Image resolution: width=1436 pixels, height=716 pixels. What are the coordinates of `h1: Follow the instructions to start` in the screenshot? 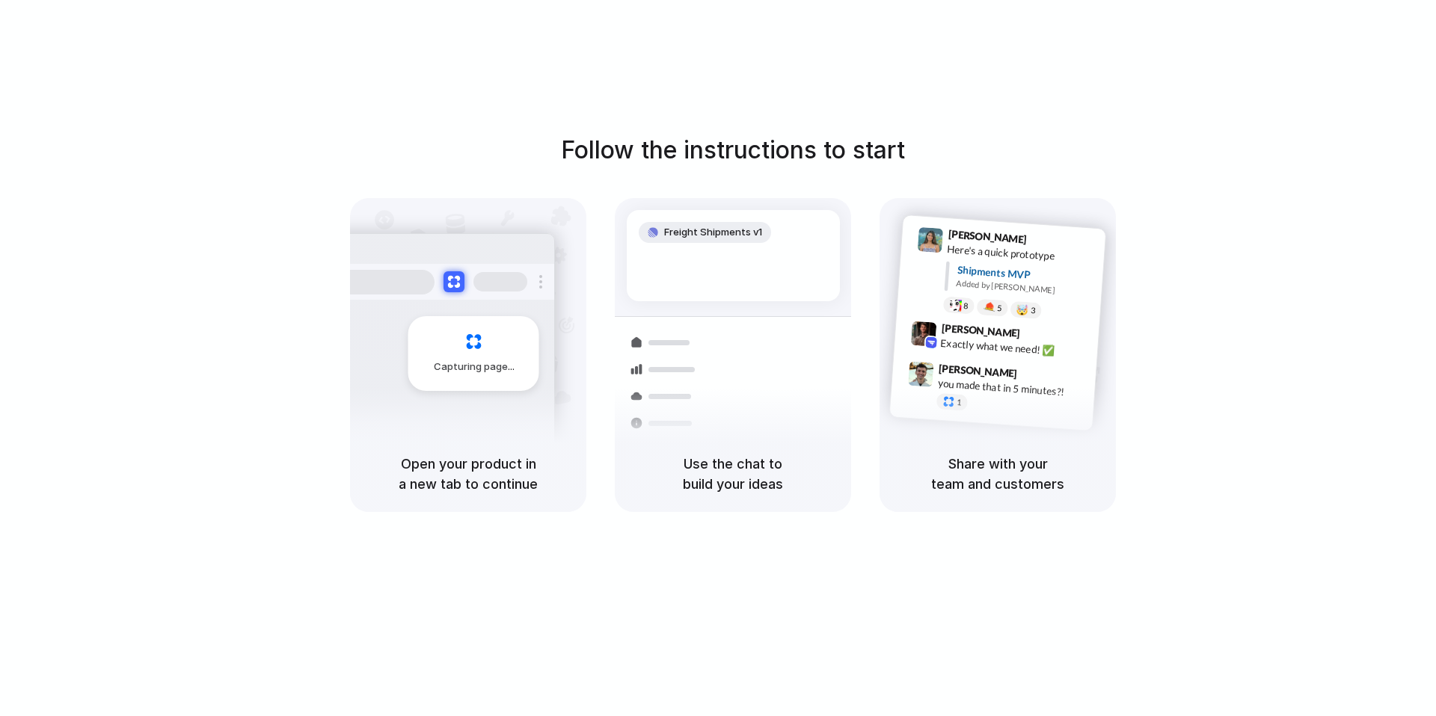 It's located at (733, 150).